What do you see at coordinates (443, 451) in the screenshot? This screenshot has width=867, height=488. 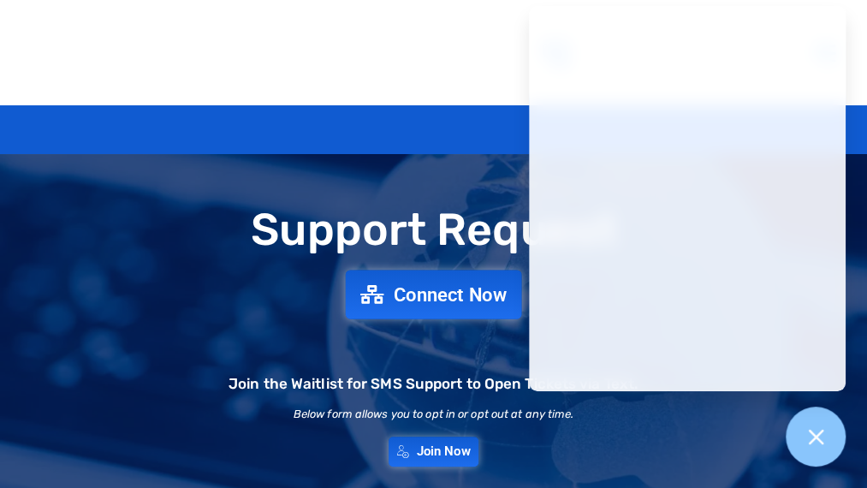 I see `span: Join Now` at bounding box center [443, 451].